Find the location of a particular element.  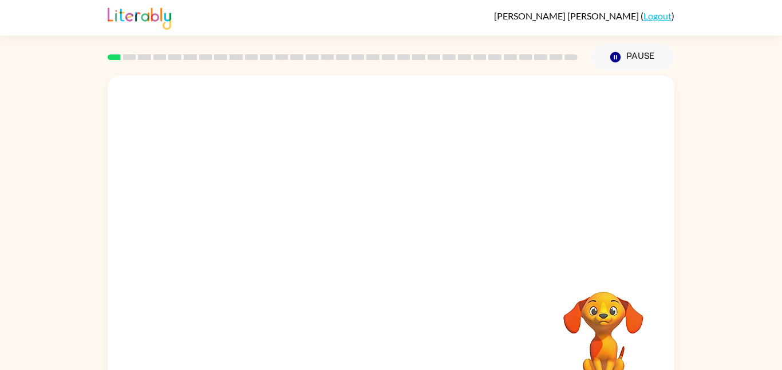

img: Literably is located at coordinates (139, 17).